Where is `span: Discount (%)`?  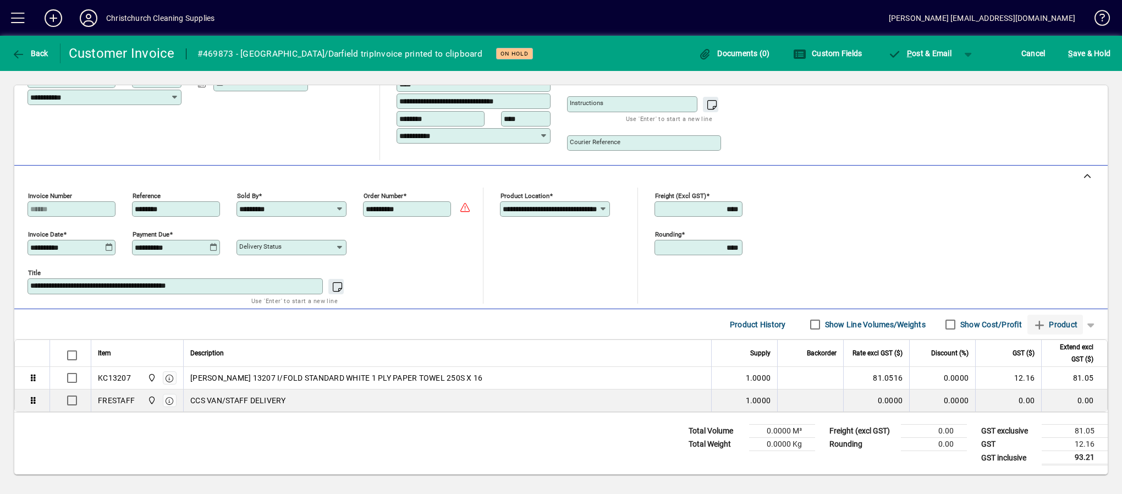
span: Discount (%) is located at coordinates (950, 353).